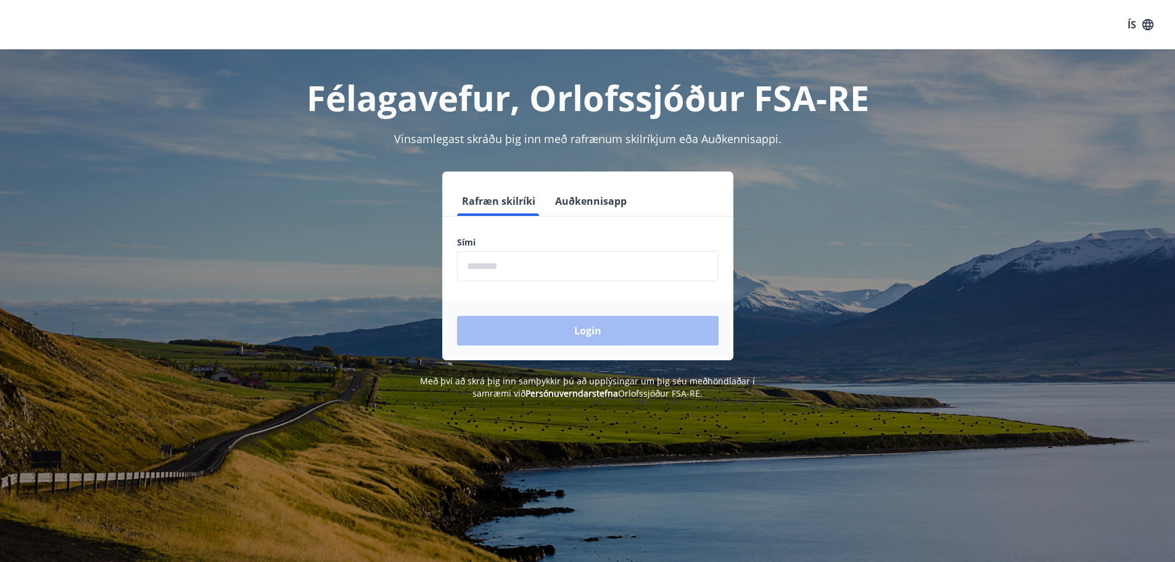 Image resolution: width=1175 pixels, height=562 pixels. Describe the element at coordinates (498, 201) in the screenshot. I see `button: Rafræn skilríki` at that location.